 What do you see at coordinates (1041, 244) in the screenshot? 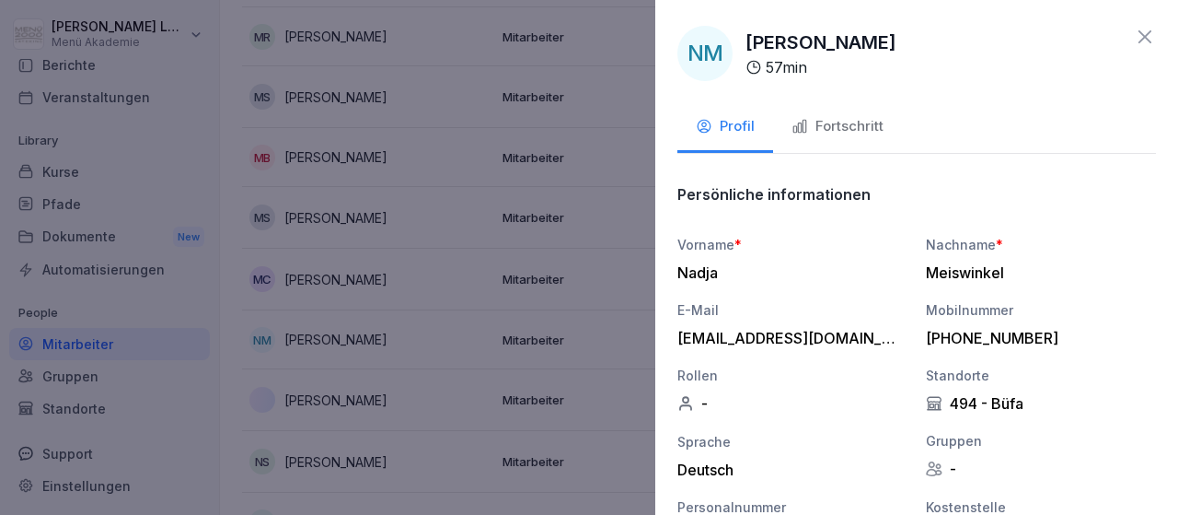
I see `div: Nachname` at bounding box center [1041, 244].